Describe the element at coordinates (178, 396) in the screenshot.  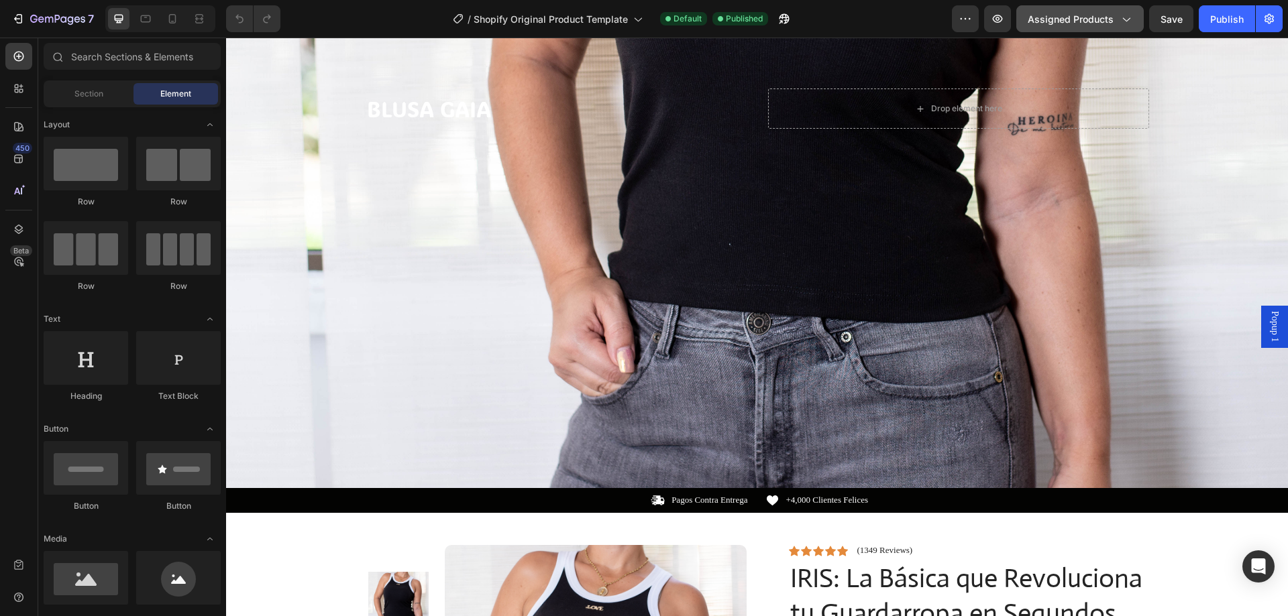
I see `div: Text Block` at that location.